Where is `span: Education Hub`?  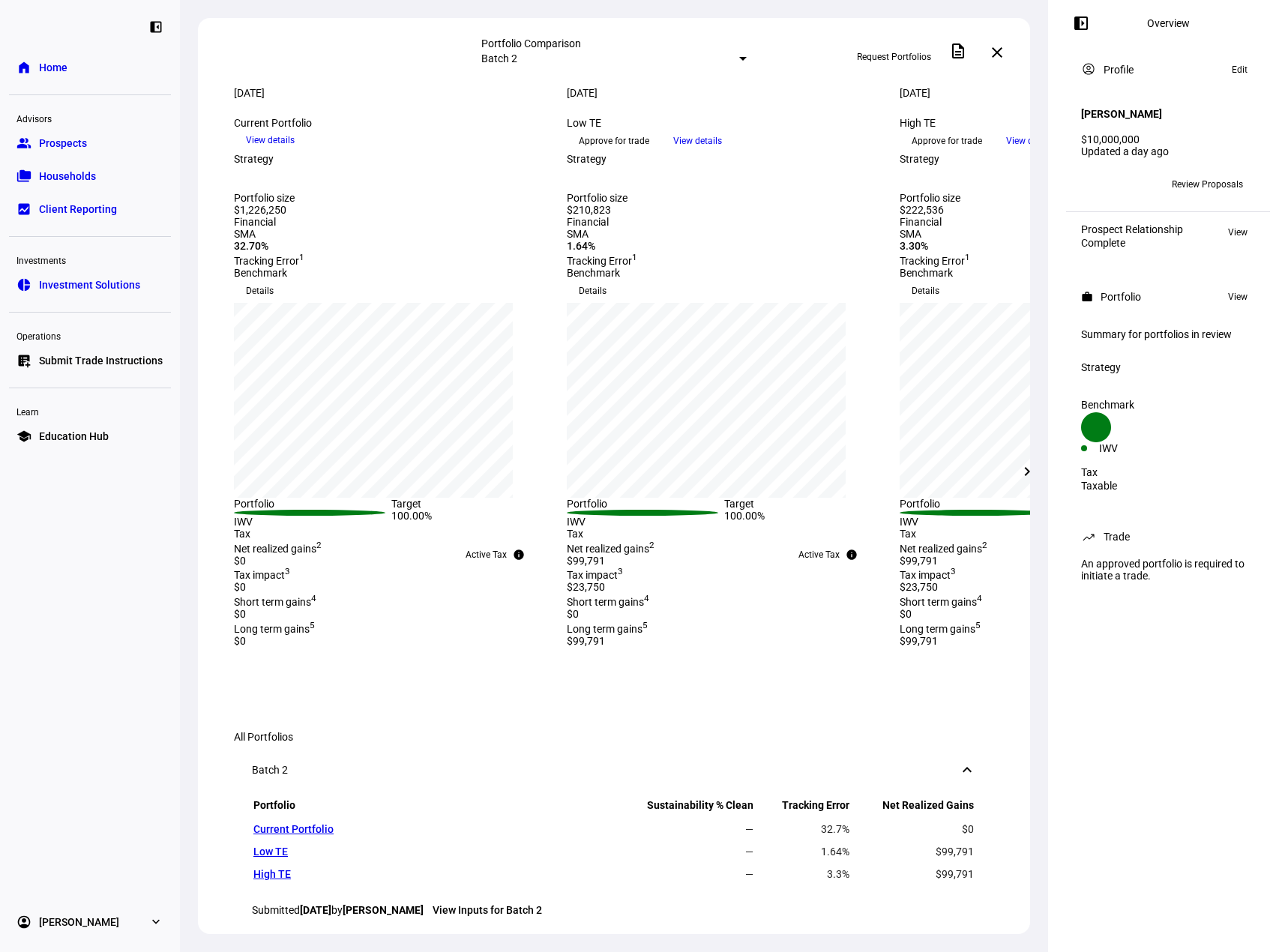 span: Education Hub is located at coordinates (73, 436).